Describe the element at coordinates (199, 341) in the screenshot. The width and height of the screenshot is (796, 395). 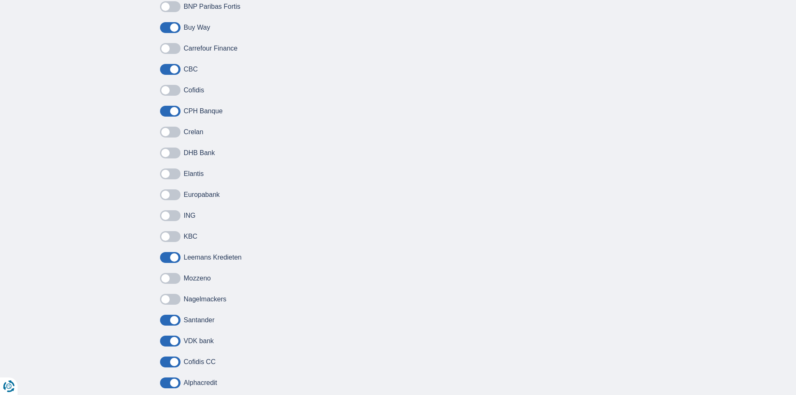
I see `label: VDK bank` at that location.